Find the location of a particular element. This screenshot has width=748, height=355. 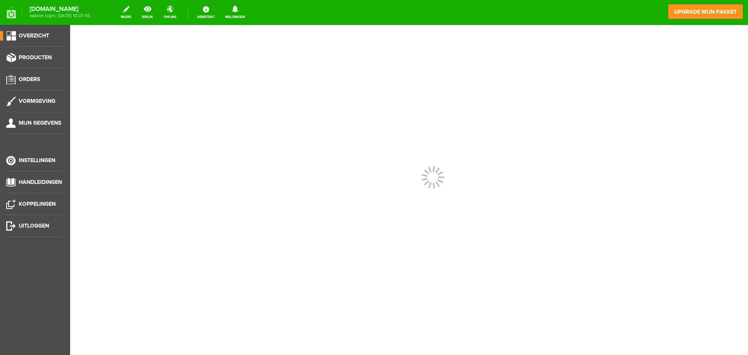

span: Mijn gegevens is located at coordinates (40, 123).